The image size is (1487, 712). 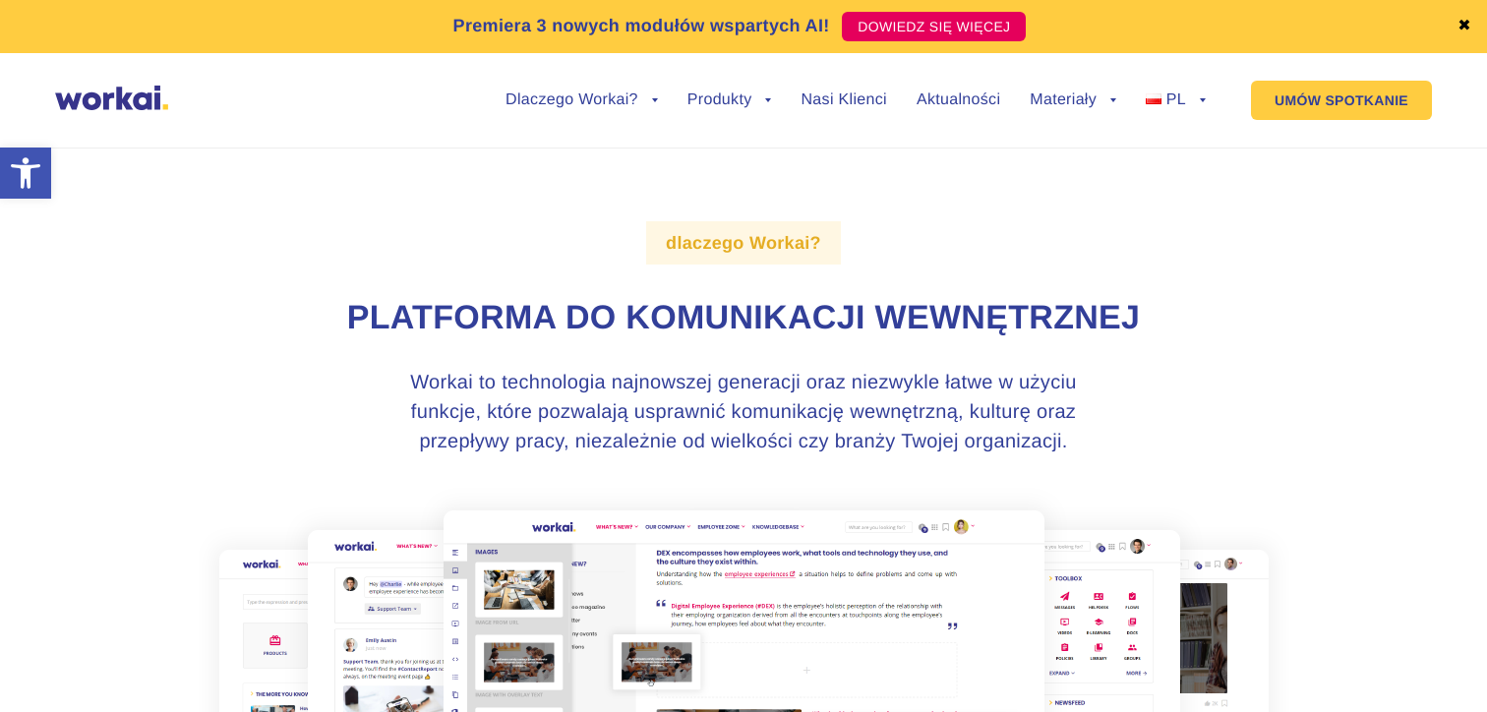 I want to click on span: PL, so click(x=1176, y=99).